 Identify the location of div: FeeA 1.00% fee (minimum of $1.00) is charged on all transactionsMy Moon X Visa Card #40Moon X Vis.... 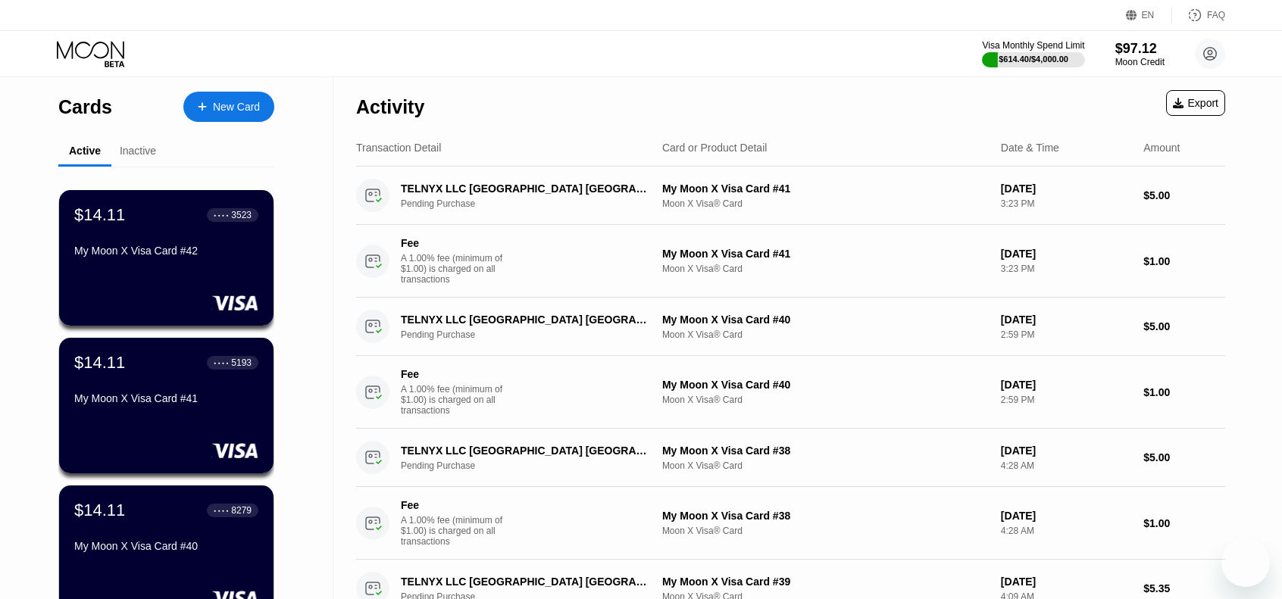
(790, 392).